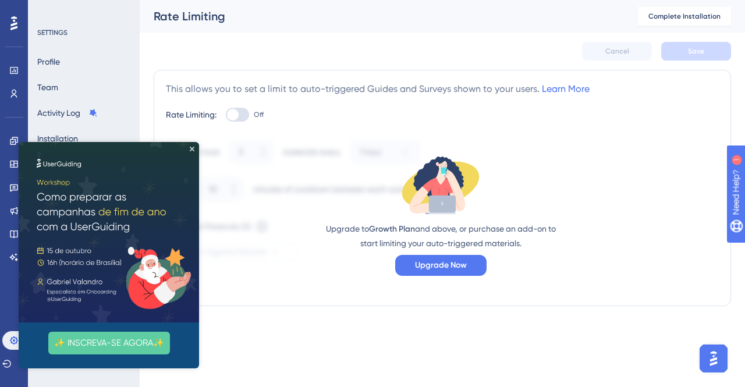  Describe the element at coordinates (696, 51) in the screenshot. I see `span: Save` at that location.